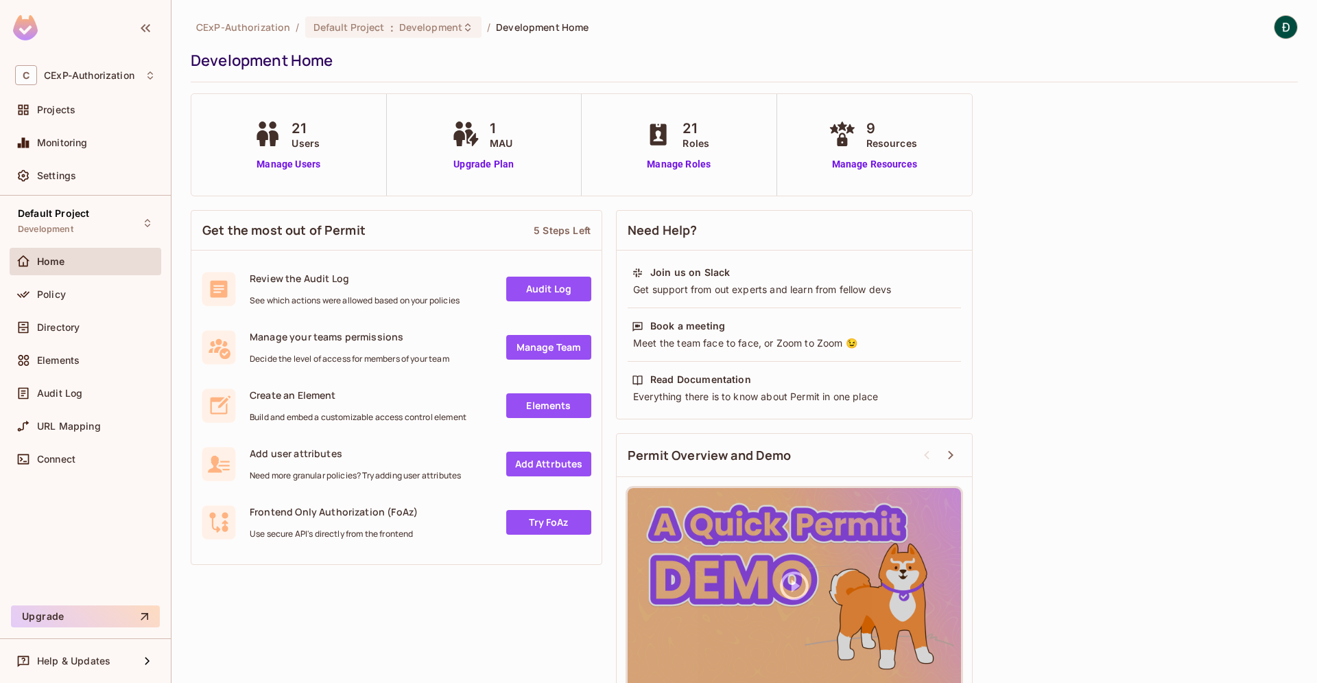  I want to click on span: Connect, so click(56, 459).